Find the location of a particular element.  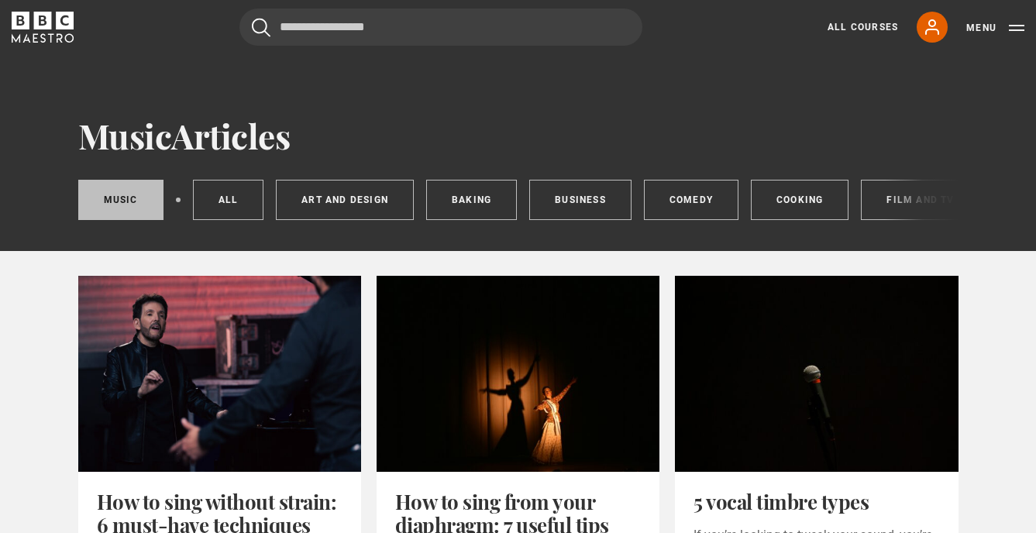

button: Submit the search query is located at coordinates (261, 27).